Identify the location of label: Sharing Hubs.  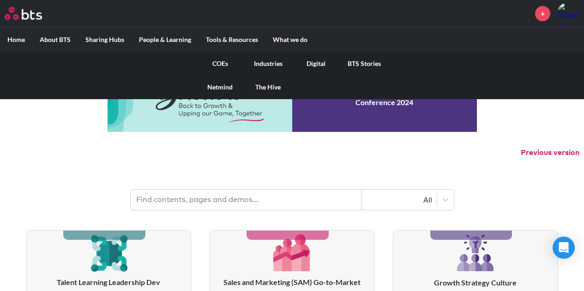
(105, 40).